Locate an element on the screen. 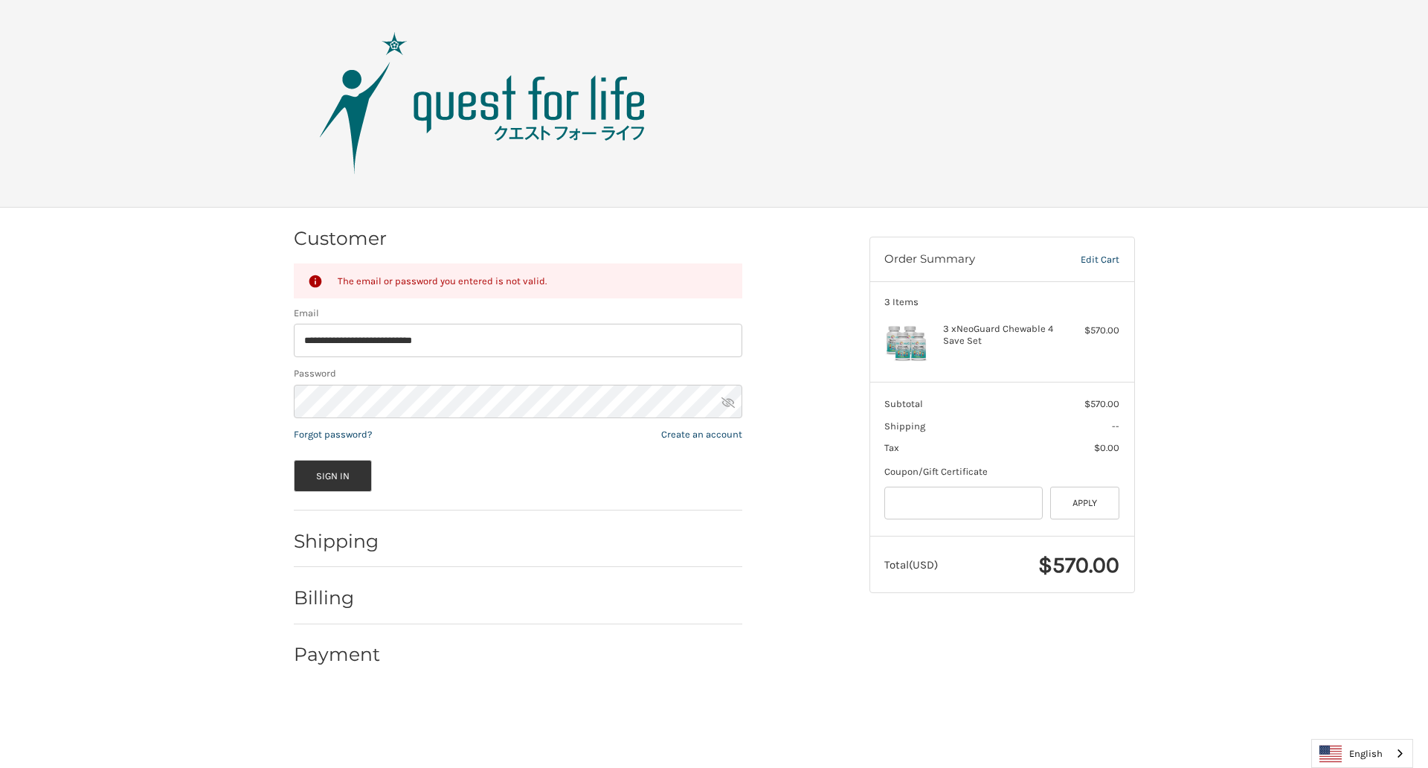  label: Email is located at coordinates (518, 313).